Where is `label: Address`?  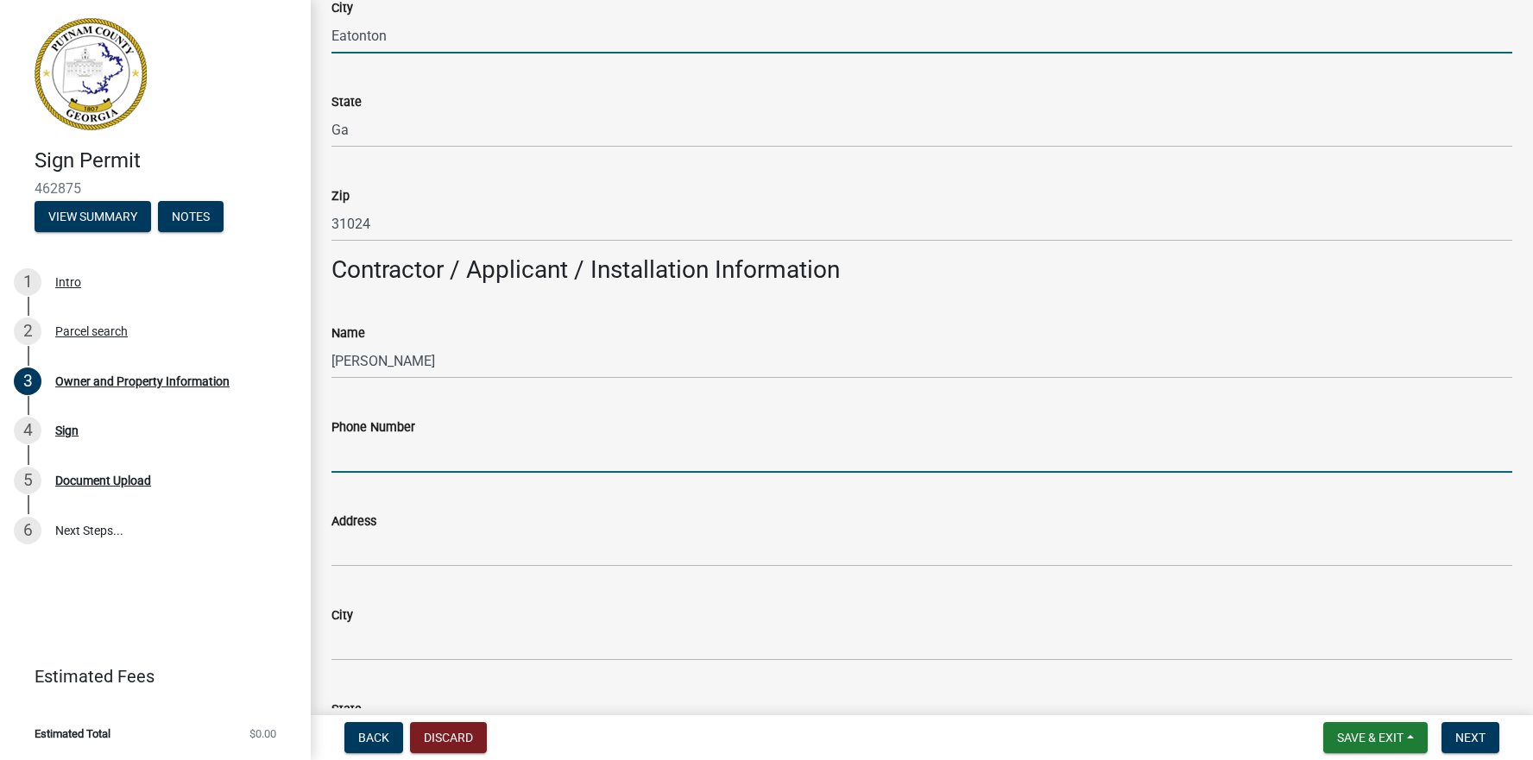
label: Address is located at coordinates (354, 522).